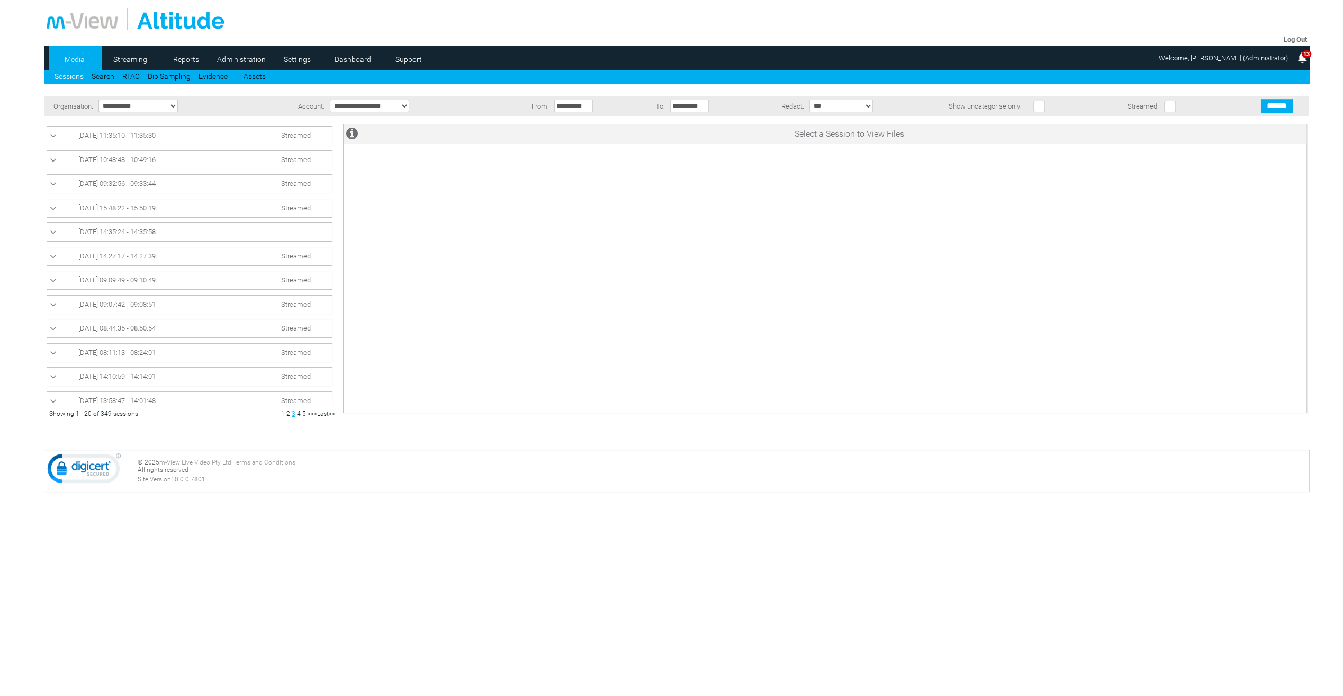 The width and height of the screenshot is (1343, 696). I want to click on a: Dip Sampling, so click(169, 76).